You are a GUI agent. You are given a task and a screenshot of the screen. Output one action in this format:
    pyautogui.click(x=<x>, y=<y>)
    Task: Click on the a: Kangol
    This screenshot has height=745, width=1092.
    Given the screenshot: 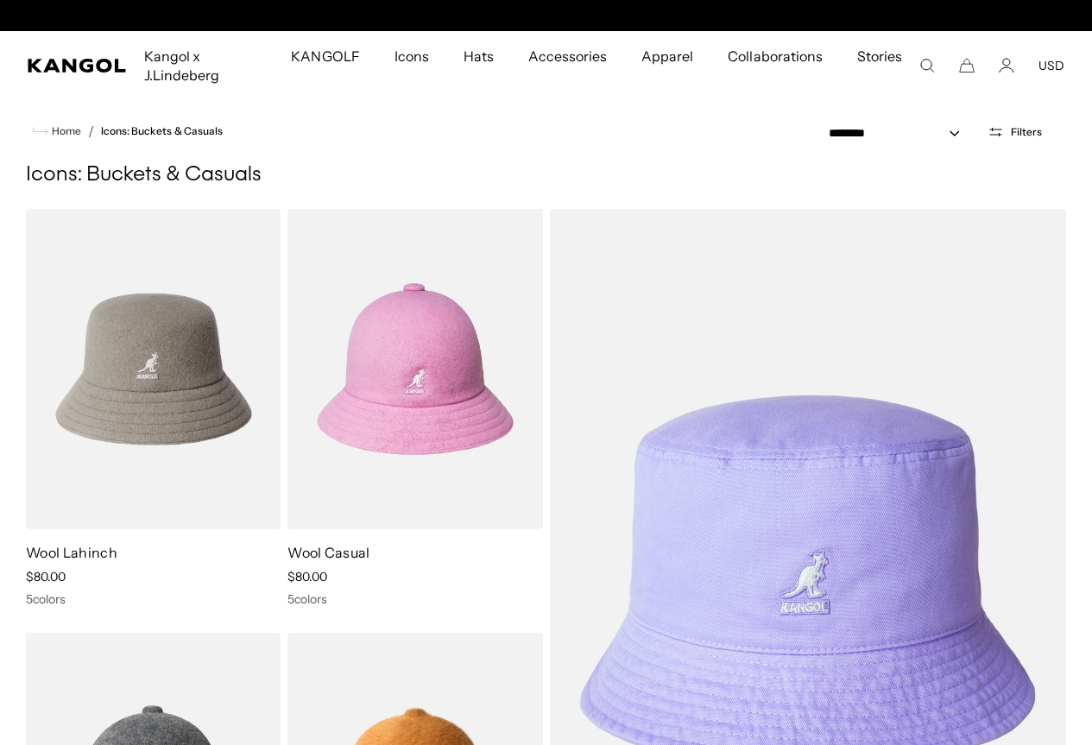 What is the action you would take?
    pyautogui.click(x=77, y=66)
    